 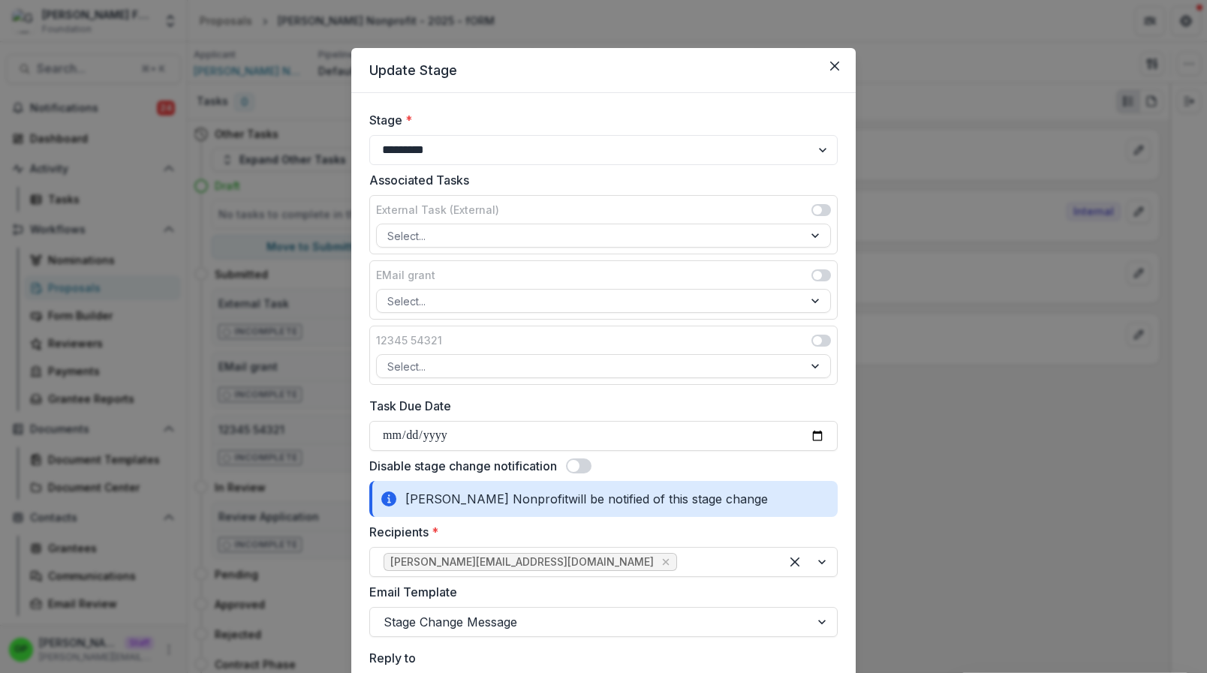 What do you see at coordinates (599, 658) in the screenshot?
I see `label: Reply to` at bounding box center [599, 658].